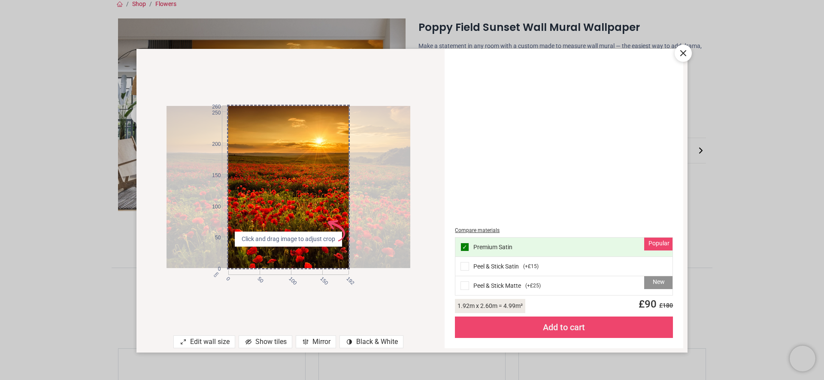  What do you see at coordinates (316, 342) in the screenshot?
I see `div: Mirror` at bounding box center [316, 342].